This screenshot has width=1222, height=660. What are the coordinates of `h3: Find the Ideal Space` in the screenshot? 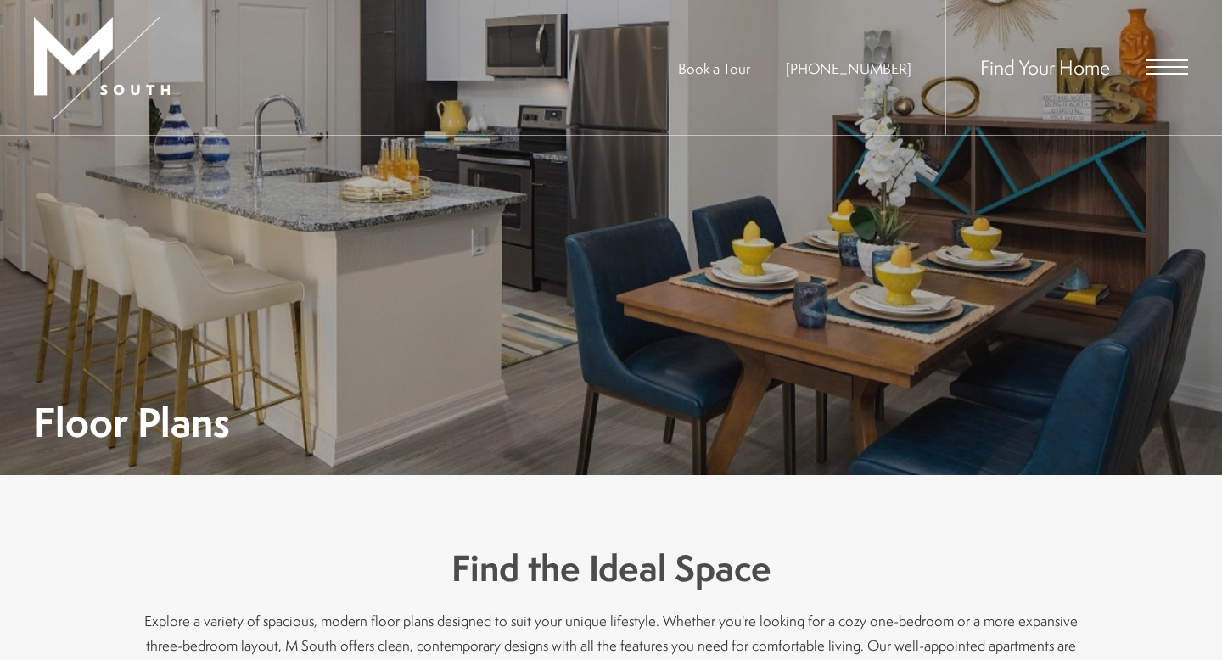 It's located at (611, 569).